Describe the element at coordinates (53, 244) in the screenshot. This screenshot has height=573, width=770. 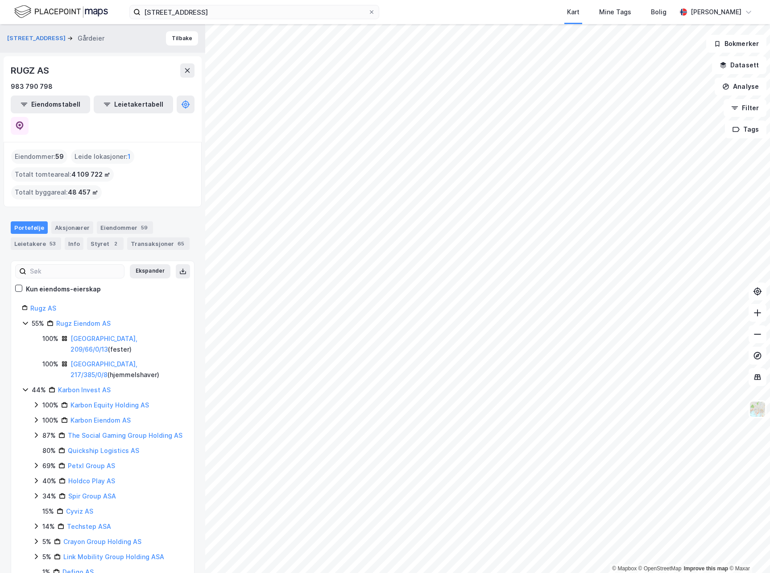
I see `div: 53` at that location.